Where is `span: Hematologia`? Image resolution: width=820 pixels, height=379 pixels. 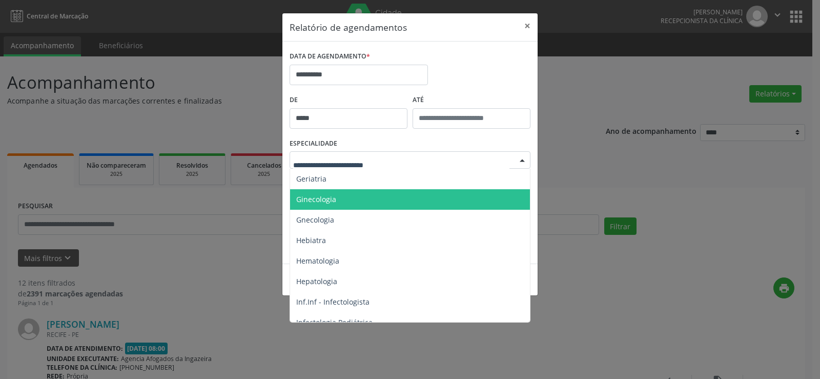 span: Hematologia is located at coordinates (318, 260).